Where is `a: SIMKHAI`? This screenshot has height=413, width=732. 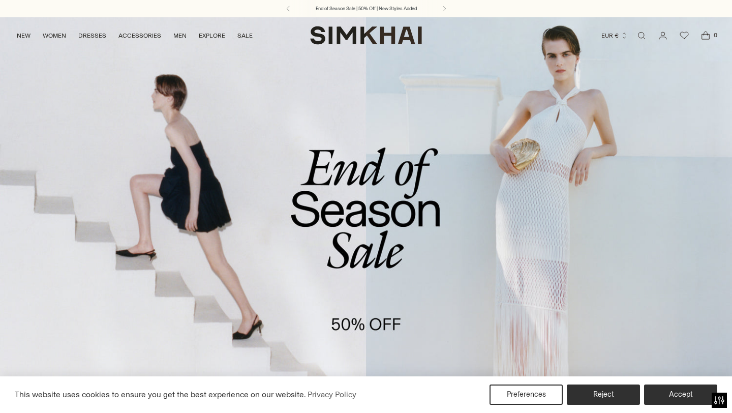
a: SIMKHAI is located at coordinates (366, 35).